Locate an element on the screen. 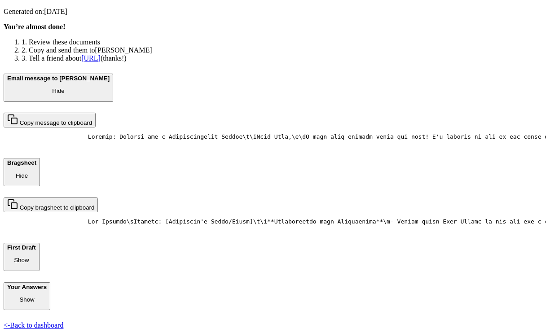  button: Copy message to clipboard is located at coordinates (49, 120).